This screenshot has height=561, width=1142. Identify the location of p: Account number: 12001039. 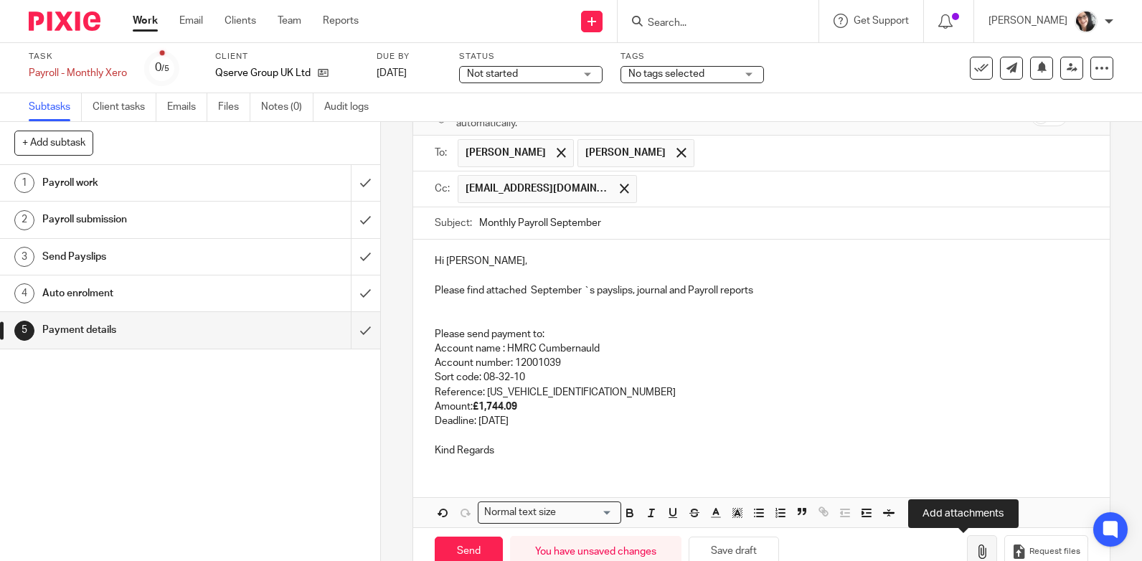
(761, 363).